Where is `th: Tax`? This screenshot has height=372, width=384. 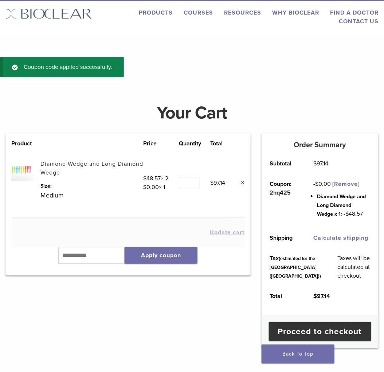 th: Tax is located at coordinates (295, 267).